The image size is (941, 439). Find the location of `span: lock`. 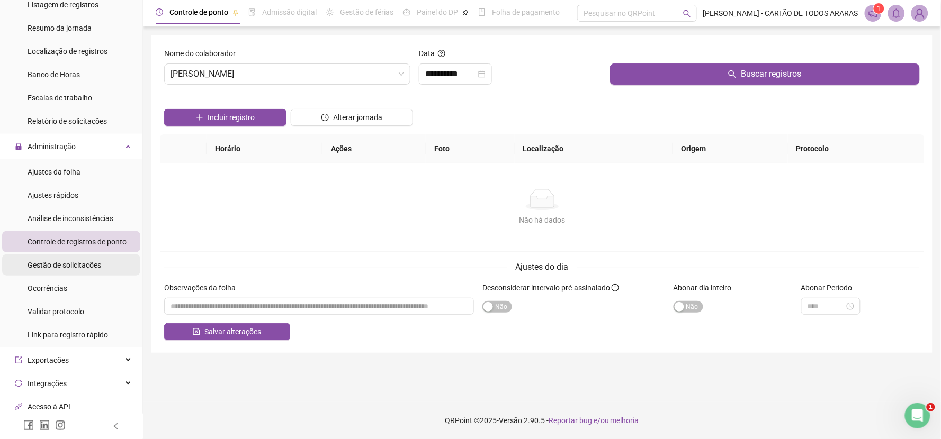

span: lock is located at coordinates (19, 147).